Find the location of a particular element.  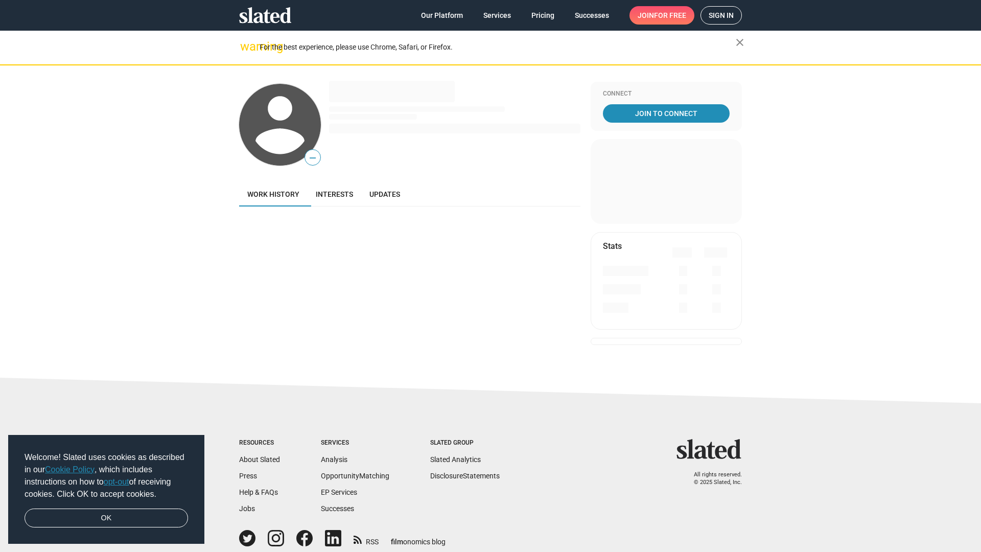

a: DisclosureStatements is located at coordinates (465, 476).